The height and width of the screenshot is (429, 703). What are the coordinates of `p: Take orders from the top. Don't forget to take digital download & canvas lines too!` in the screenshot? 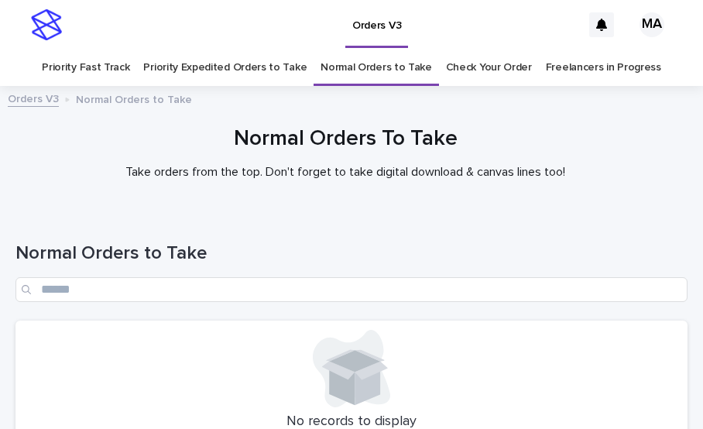 It's located at (345, 172).